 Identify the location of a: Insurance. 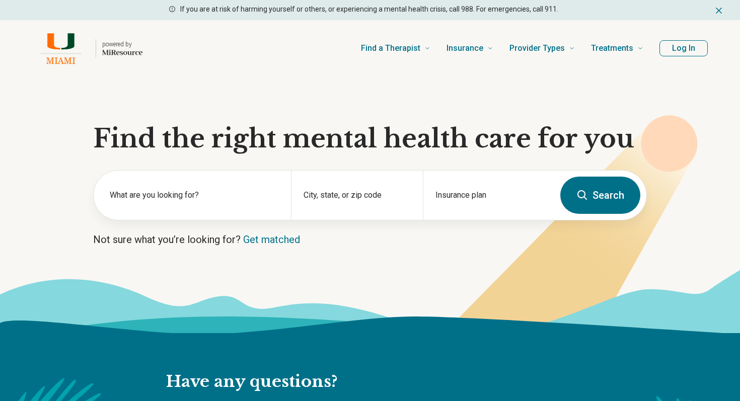
(470, 48).